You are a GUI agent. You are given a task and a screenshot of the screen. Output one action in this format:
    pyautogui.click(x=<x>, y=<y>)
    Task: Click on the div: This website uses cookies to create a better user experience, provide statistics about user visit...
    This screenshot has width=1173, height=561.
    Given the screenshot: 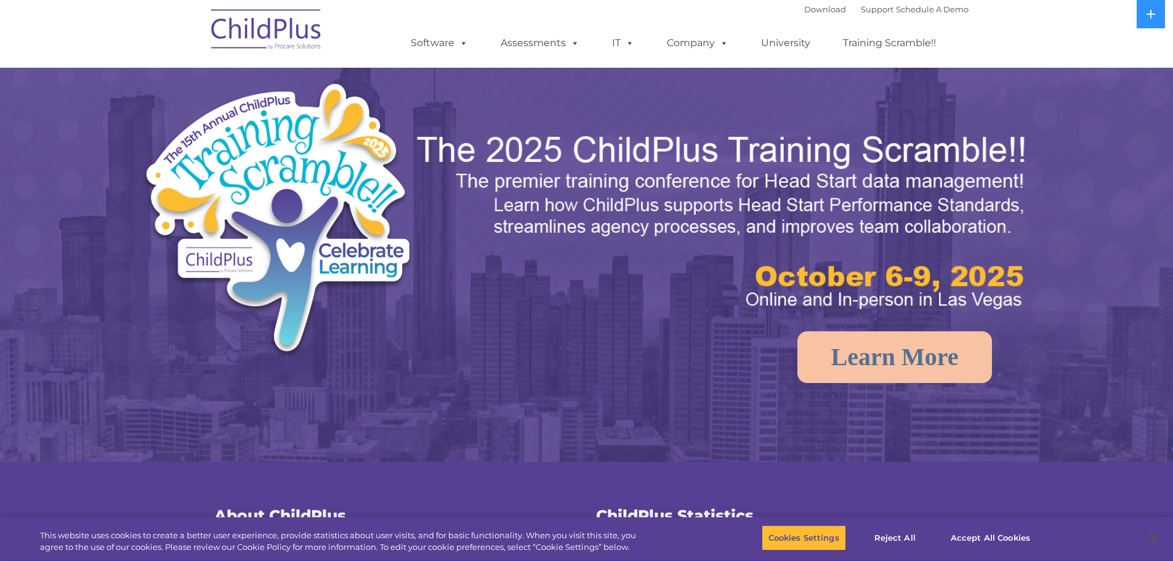 What is the action you would take?
    pyautogui.click(x=342, y=541)
    